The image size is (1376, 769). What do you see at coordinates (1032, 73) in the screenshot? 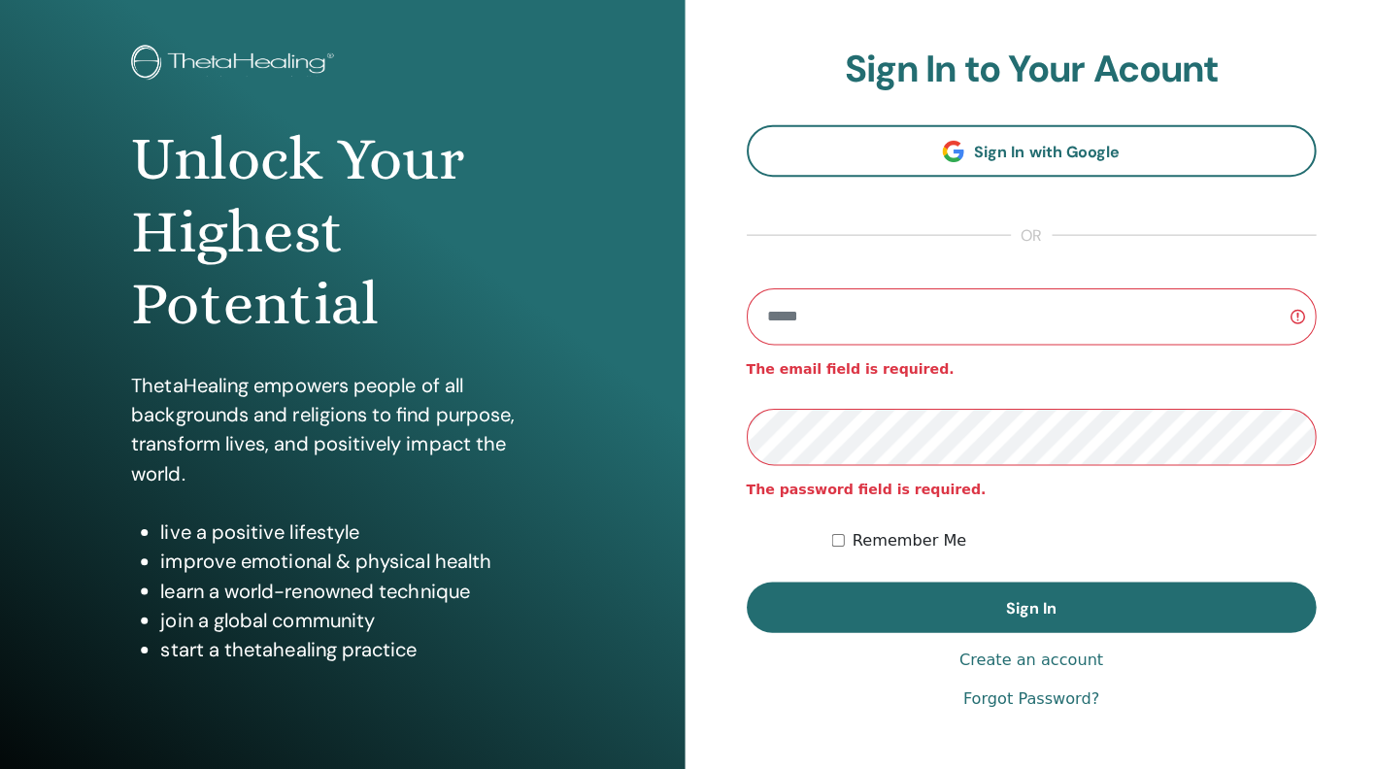
I see `h2: Sign In to Your Acount` at bounding box center [1032, 73].